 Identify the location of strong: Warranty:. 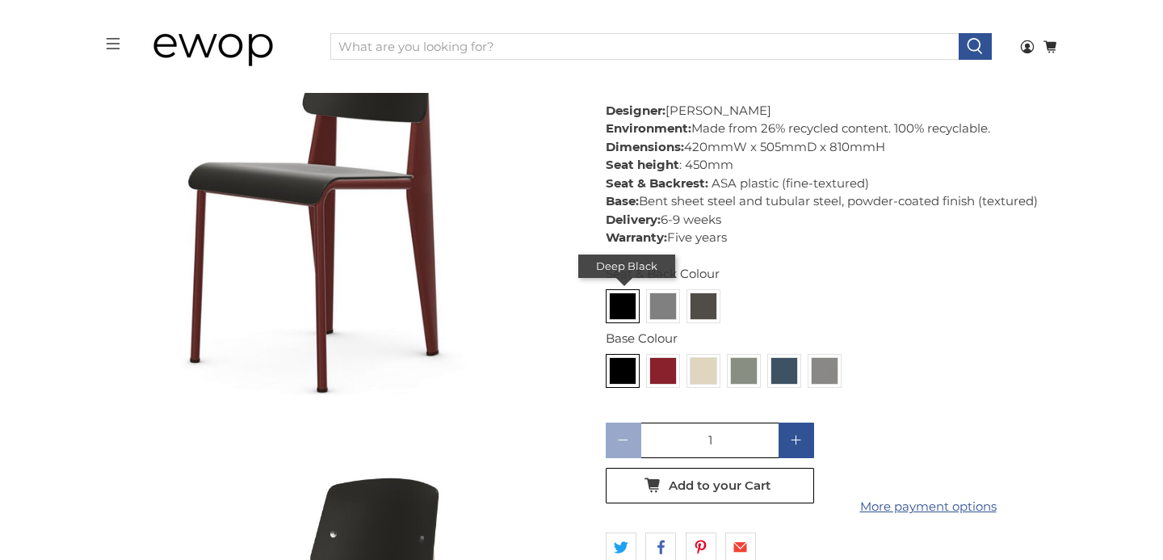
(636, 237).